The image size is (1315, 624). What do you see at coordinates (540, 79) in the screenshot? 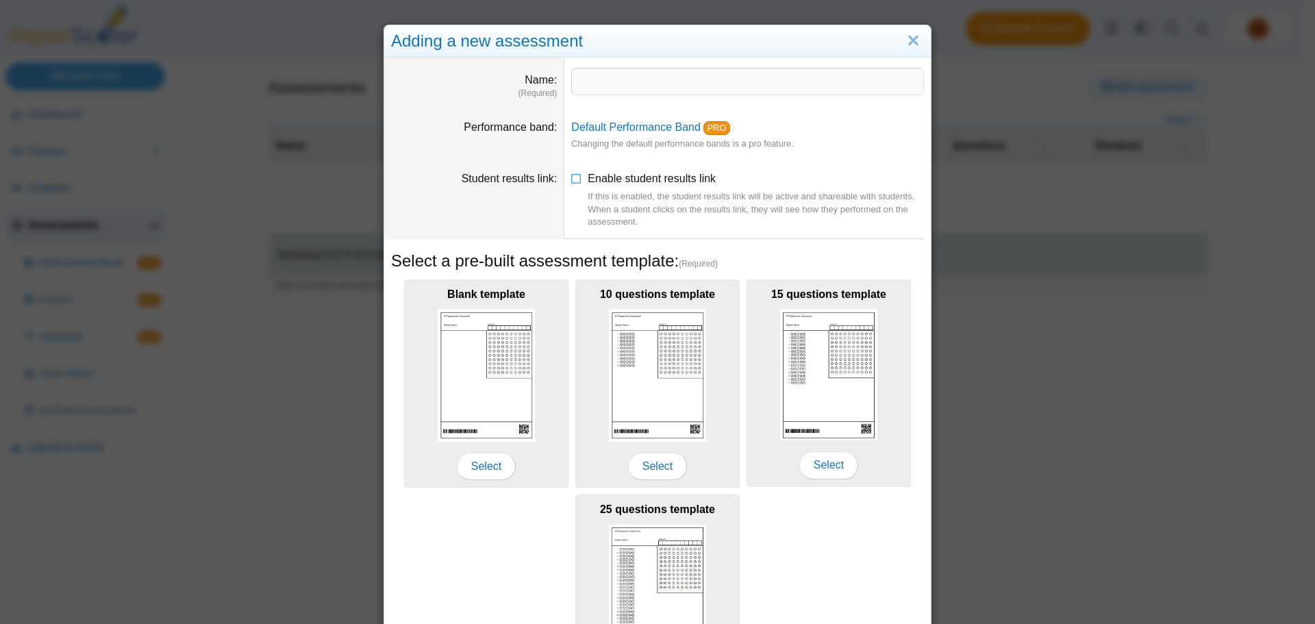
I see `label: Name` at bounding box center [540, 79].